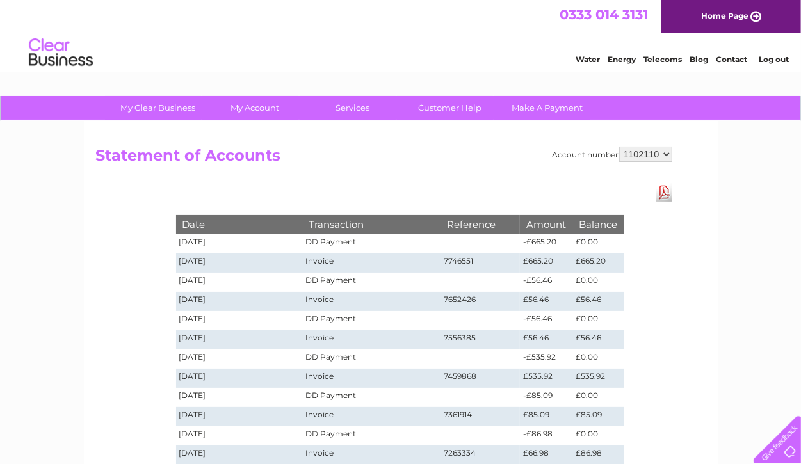  What do you see at coordinates (481, 263) in the screenshot?
I see `td: 7746551` at bounding box center [481, 263].